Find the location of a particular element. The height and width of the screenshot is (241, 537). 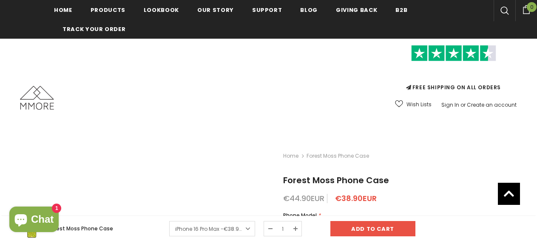

span: 0 is located at coordinates (531, 7).